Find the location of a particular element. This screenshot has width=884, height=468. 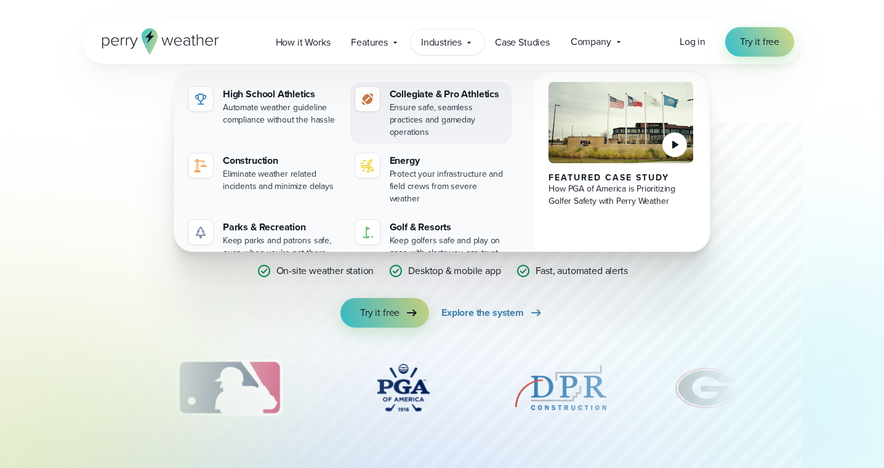

img: PGA of America, Frisco Campus is located at coordinates (621, 123).